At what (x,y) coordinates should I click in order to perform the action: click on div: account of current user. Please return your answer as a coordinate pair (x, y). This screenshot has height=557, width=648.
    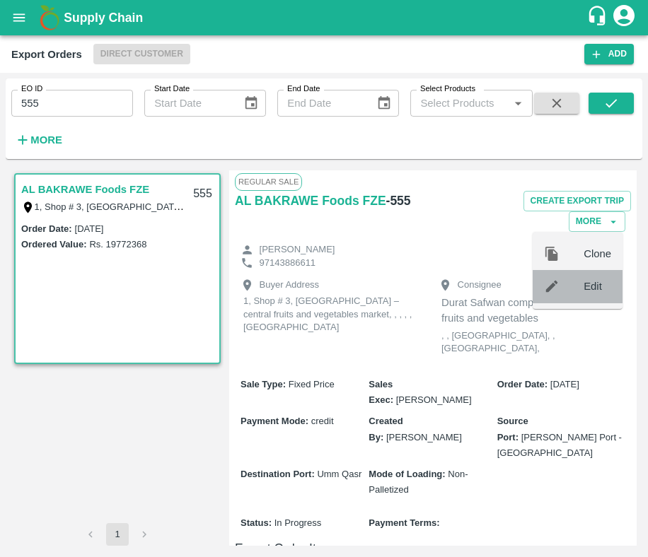
    Looking at the image, I should click on (624, 18).